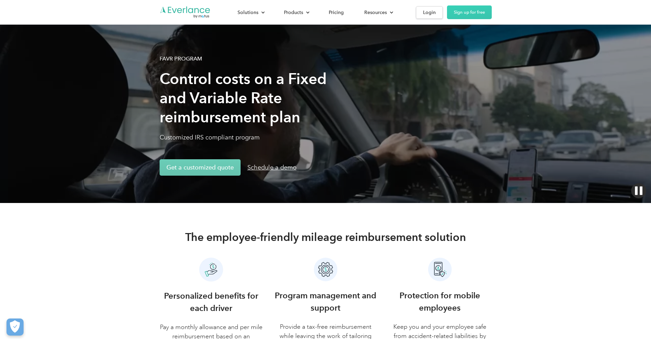  I want to click on div: Schedule a demo, so click(272, 168).